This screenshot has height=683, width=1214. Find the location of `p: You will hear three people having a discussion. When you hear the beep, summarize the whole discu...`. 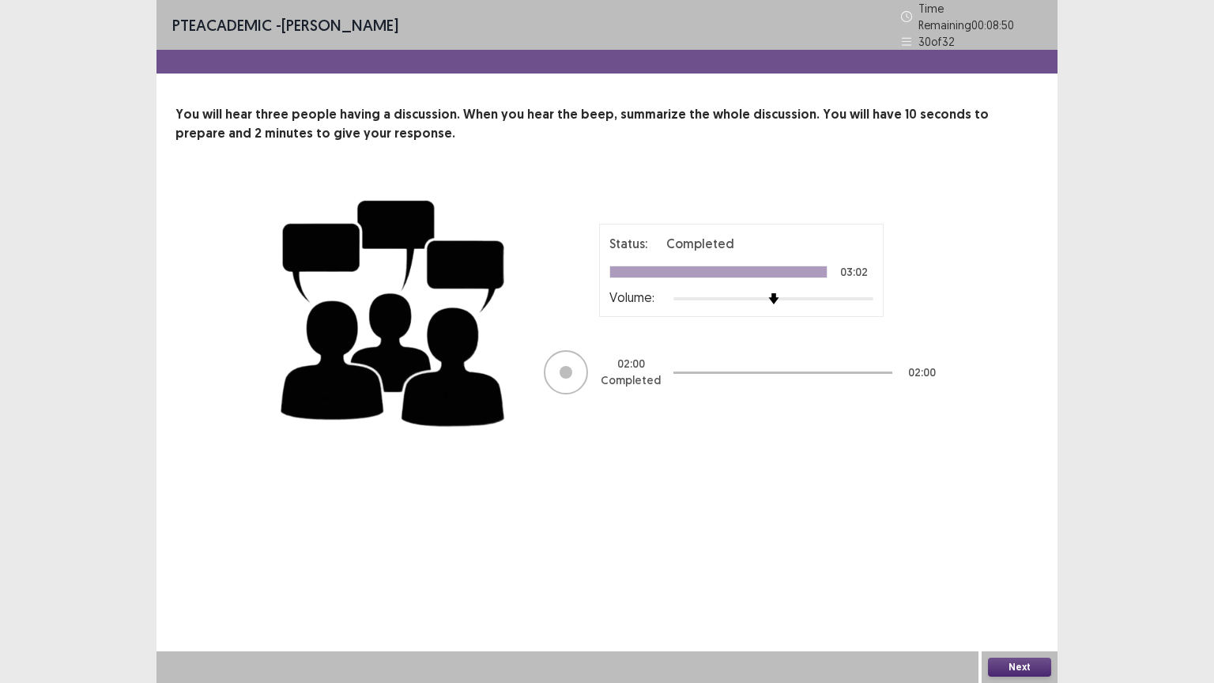

p: You will hear three people having a discussion. When you hear the beep, summarize the whole discu... is located at coordinates (607, 124).